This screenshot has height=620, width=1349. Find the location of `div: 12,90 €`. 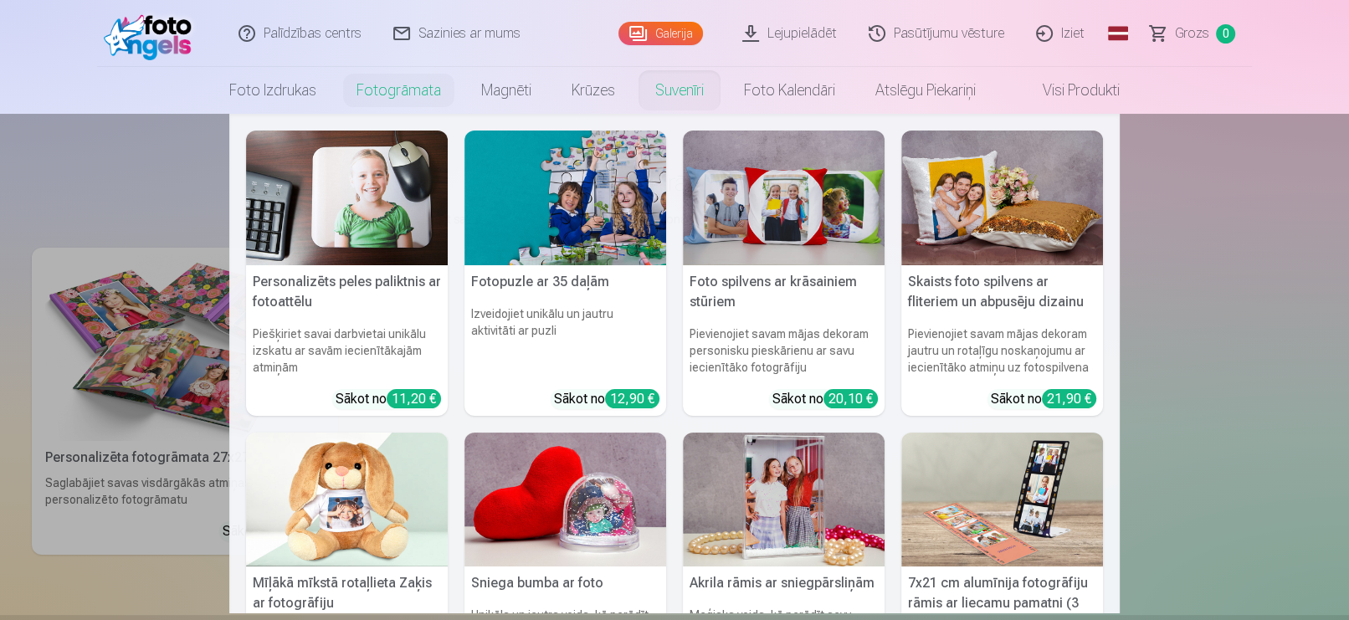

div: 12,90 € is located at coordinates (632, 398).